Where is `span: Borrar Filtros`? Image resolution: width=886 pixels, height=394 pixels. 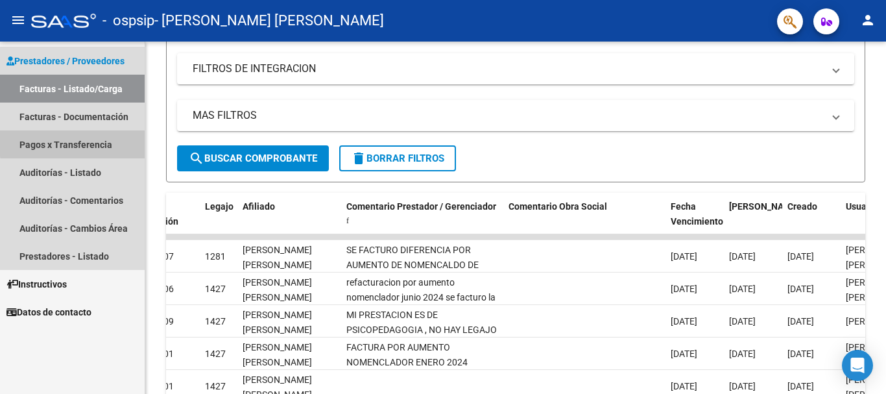 span: Borrar Filtros is located at coordinates (397, 158).